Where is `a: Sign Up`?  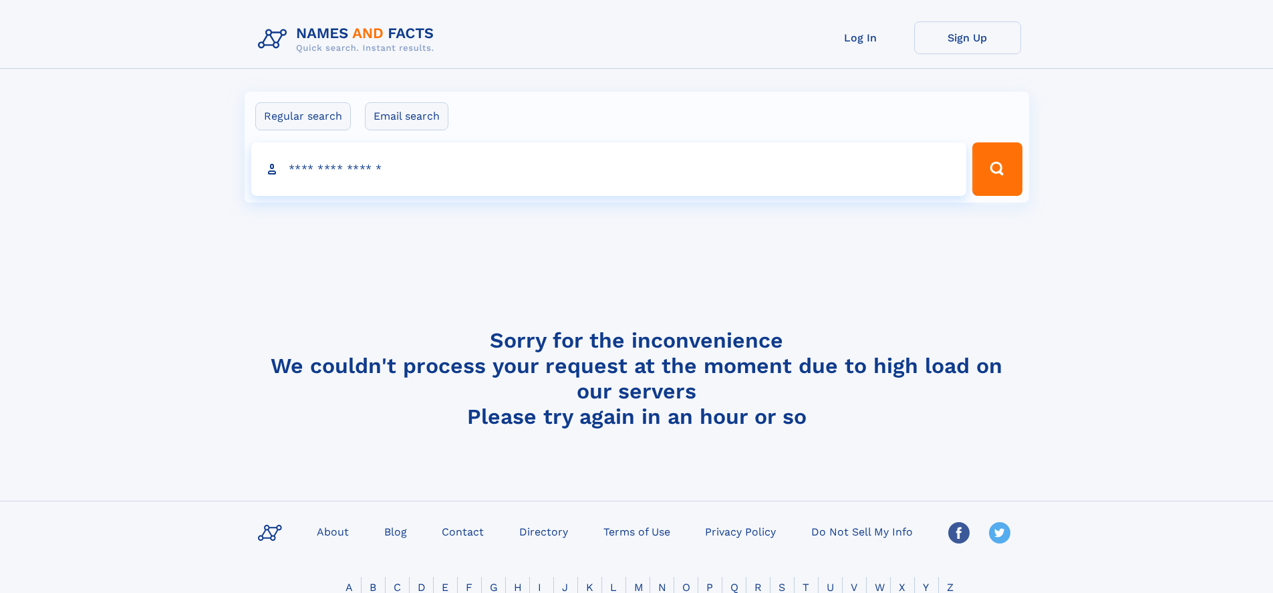
a: Sign Up is located at coordinates (968, 37).